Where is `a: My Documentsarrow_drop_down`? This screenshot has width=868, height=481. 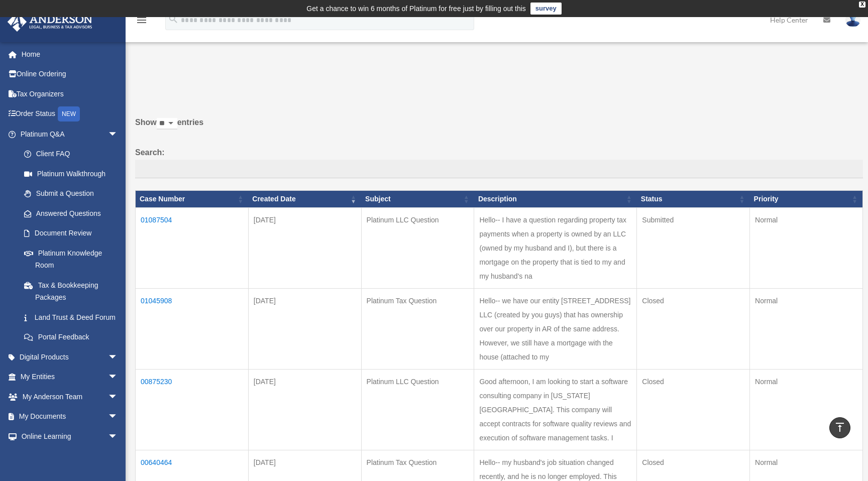
a: My Documentsarrow_drop_down is located at coordinates (70, 417).